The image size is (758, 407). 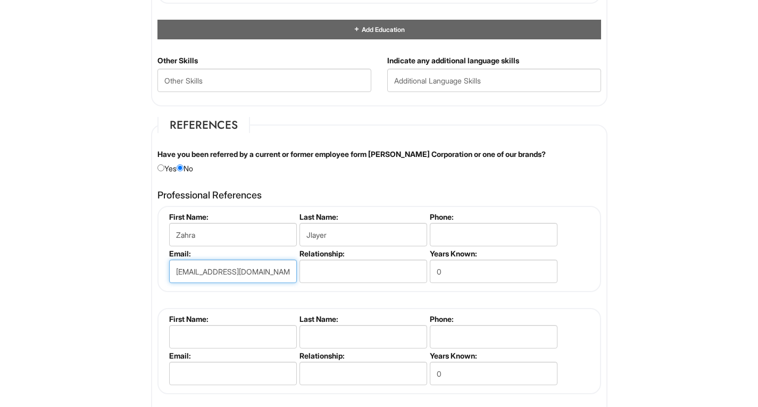 I want to click on input: Other Skills, so click(x=264, y=80).